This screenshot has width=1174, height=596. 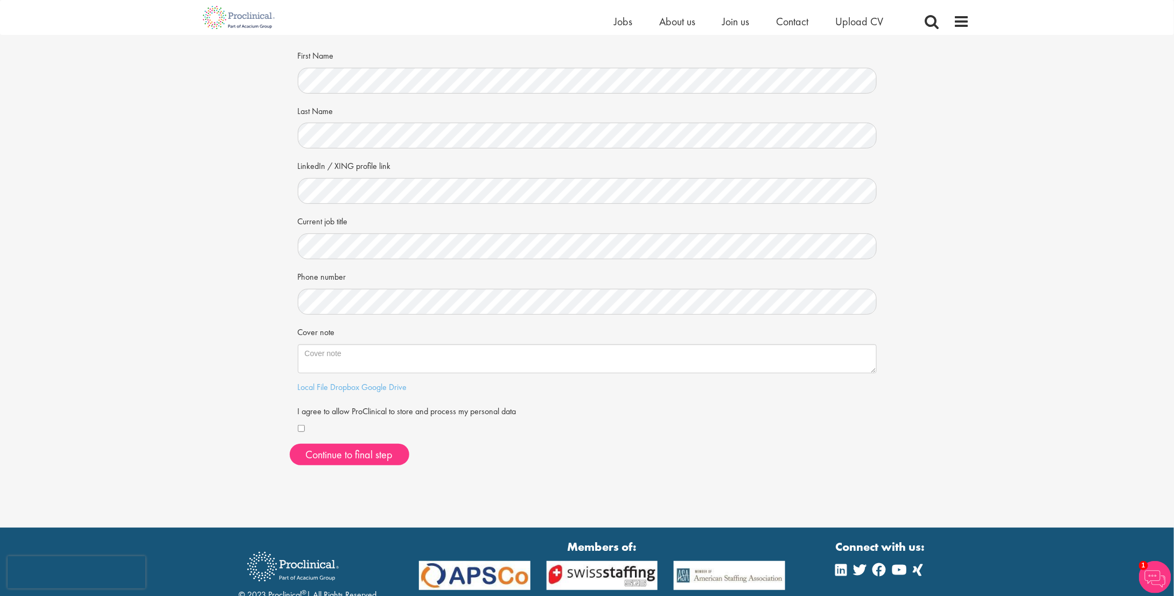 What do you see at coordinates (344, 165) in the screenshot?
I see `label: LinkedIn / XING profile link` at bounding box center [344, 165].